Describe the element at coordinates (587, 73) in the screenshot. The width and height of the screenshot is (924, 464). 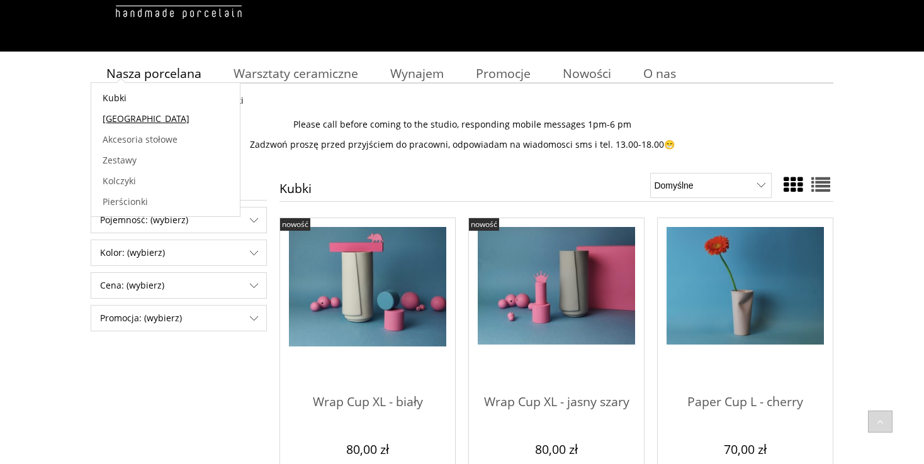
I see `a: Nowości` at that location.